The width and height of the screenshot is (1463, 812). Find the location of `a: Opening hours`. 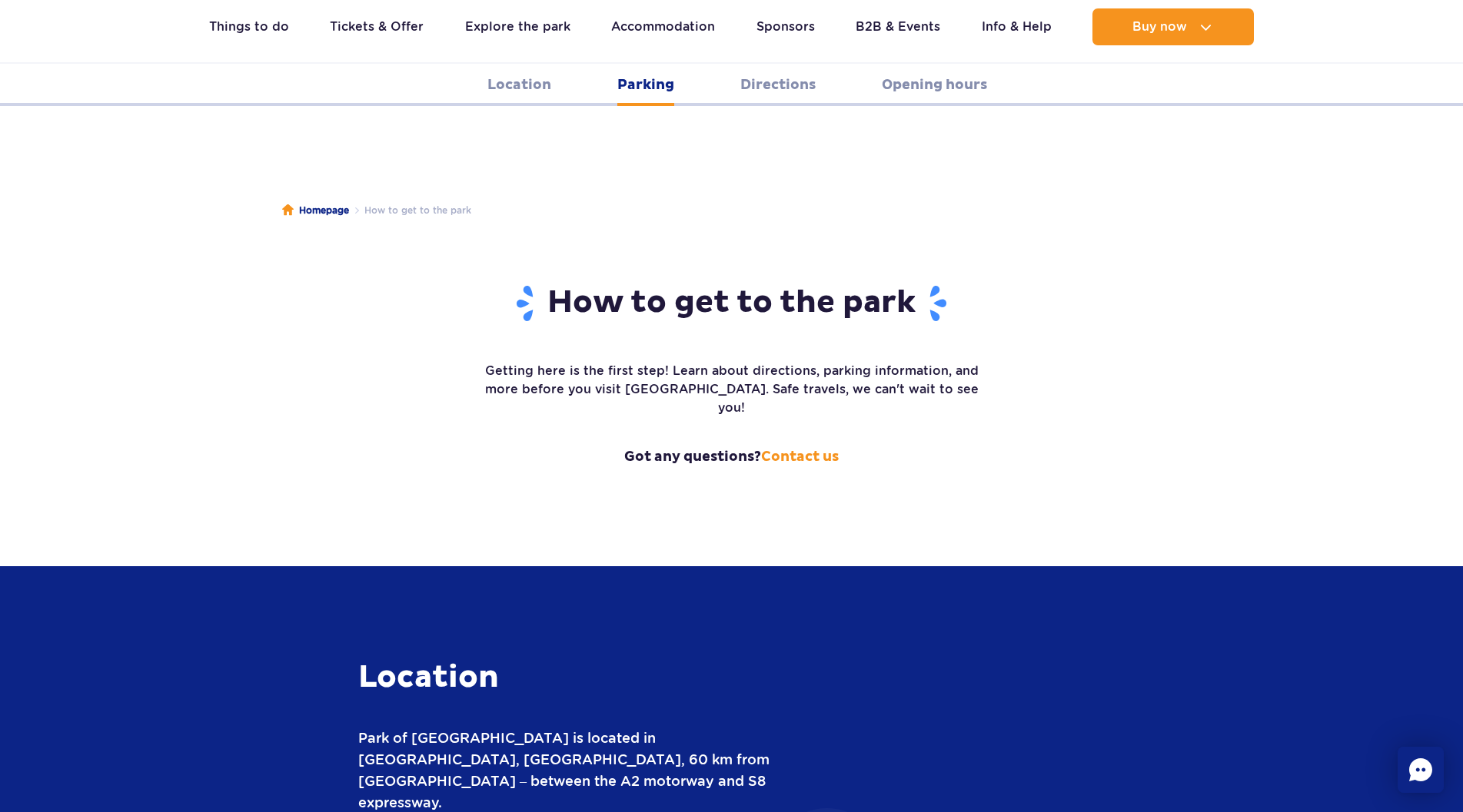

a: Opening hours is located at coordinates (934, 85).